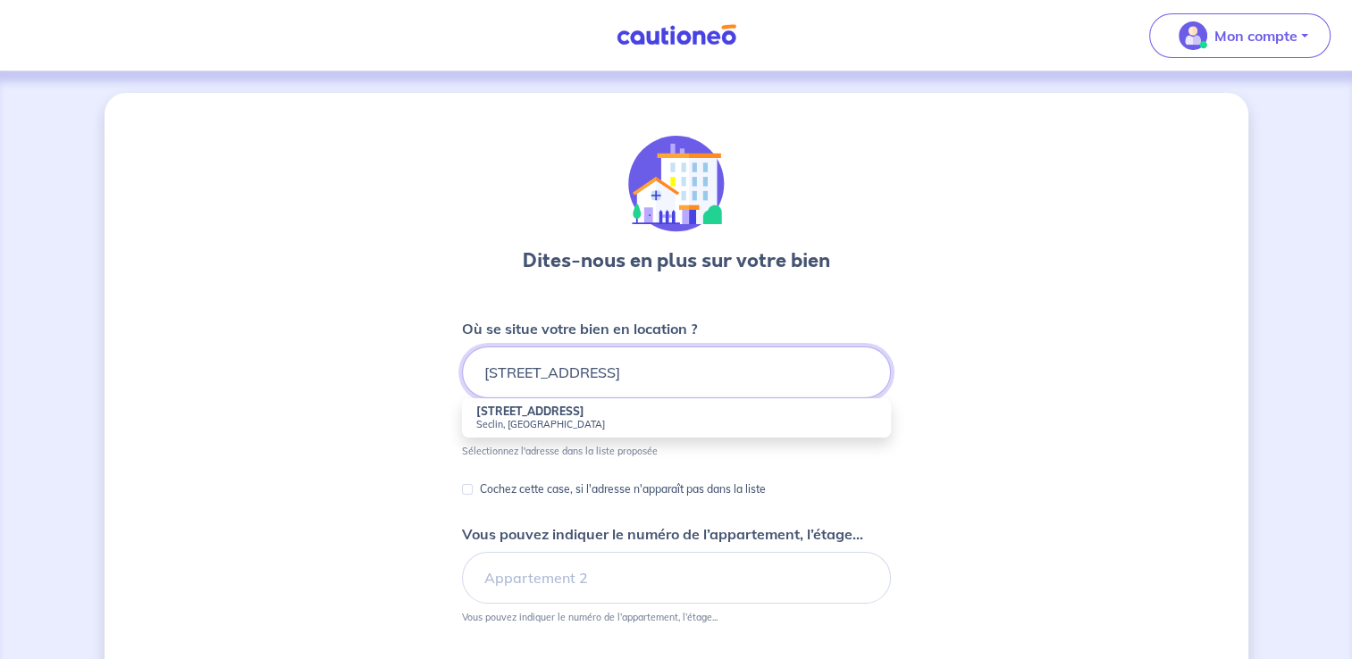 The image size is (1352, 659). I want to click on img: illu_account_valid_menu.svg, so click(1193, 36).